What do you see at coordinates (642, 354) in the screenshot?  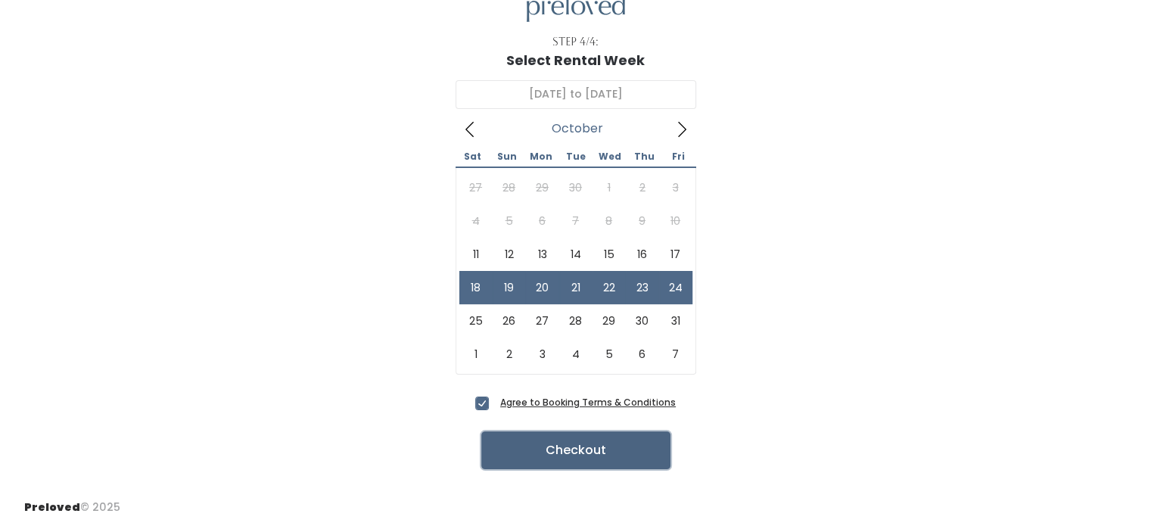 I see `span: November 6, 2025` at bounding box center [642, 354].